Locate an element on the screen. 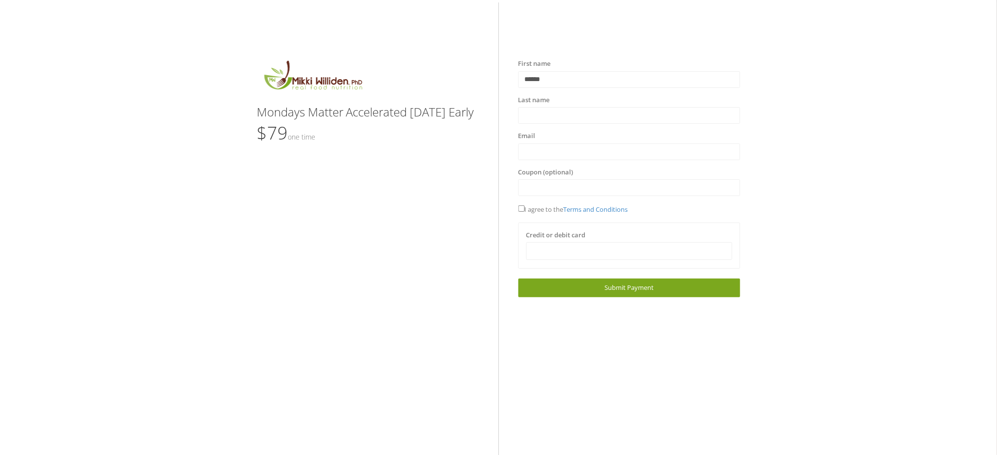 The image size is (997, 455). span: Submit Payment is located at coordinates (629, 288).